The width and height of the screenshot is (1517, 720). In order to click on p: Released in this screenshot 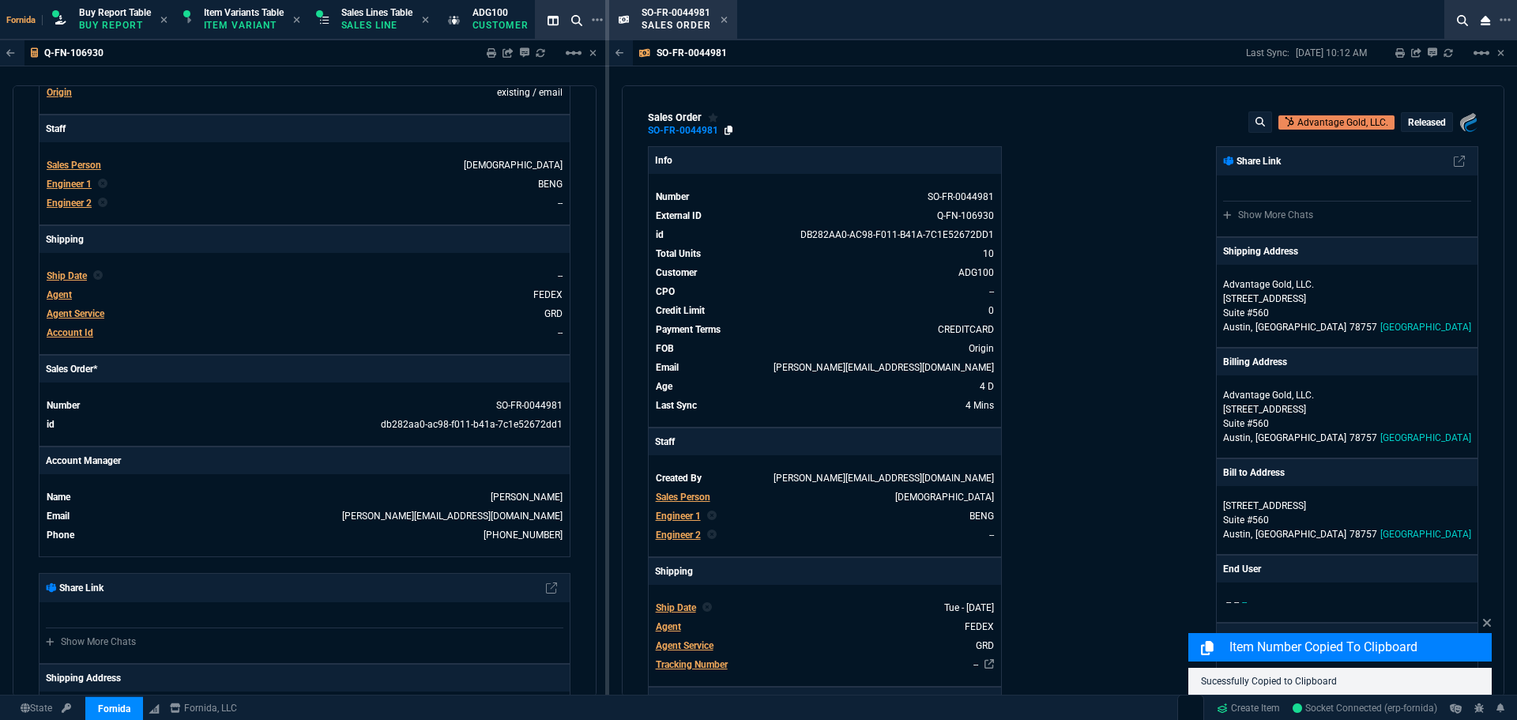, I will do `click(1427, 122)`.